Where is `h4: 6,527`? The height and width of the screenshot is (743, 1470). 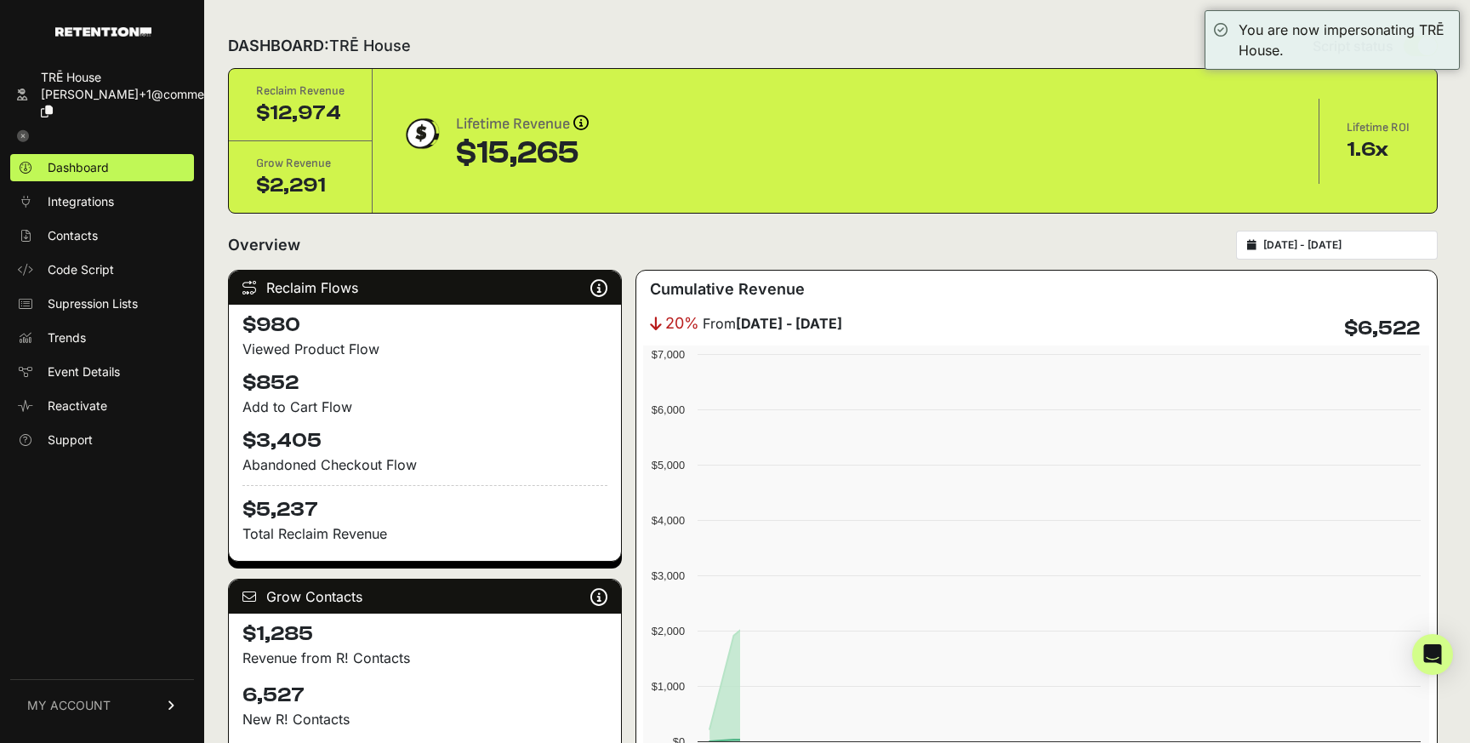
h4: 6,527 is located at coordinates (425, 695).